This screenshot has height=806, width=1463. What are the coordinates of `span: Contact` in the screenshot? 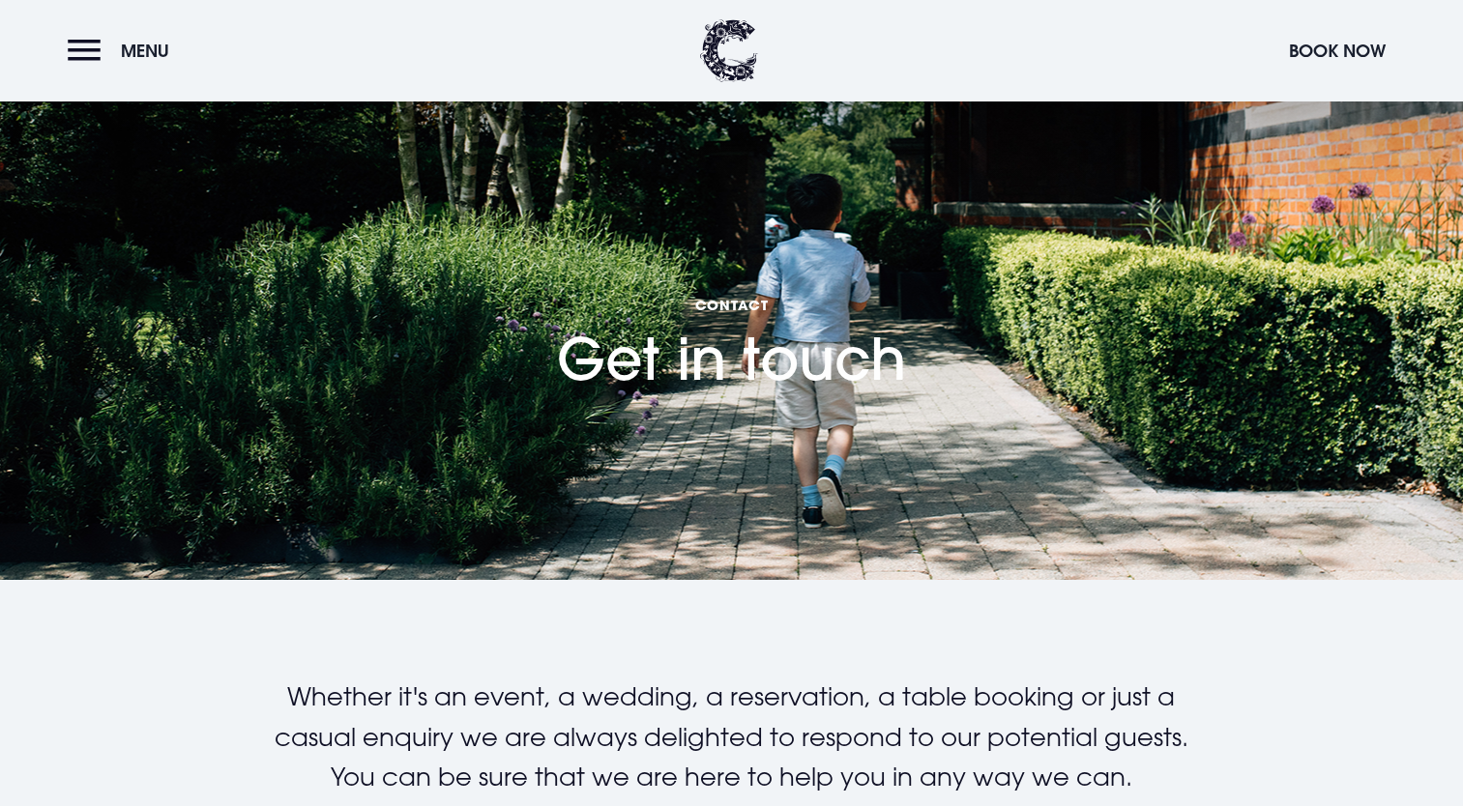 It's located at (731, 304).